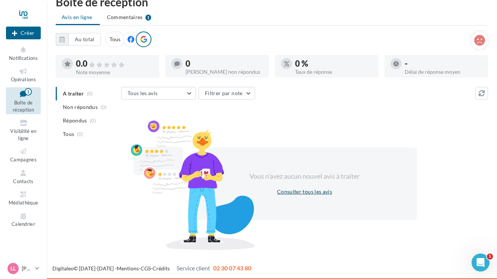  Describe the element at coordinates (142, 93) in the screenshot. I see `span: Tous les avis` at that location.